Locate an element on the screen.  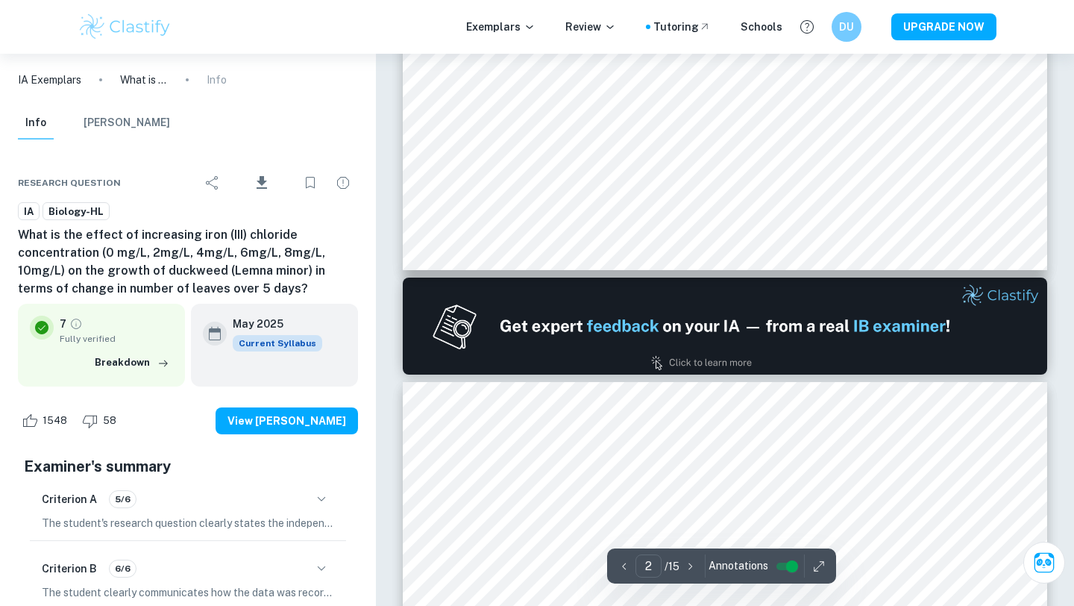
p: What is the effect of increasing iron (III) chloride concentration (0 mg/L, 2mg/L, 4mg/L, 6mg/L, ... is located at coordinates (144, 80).